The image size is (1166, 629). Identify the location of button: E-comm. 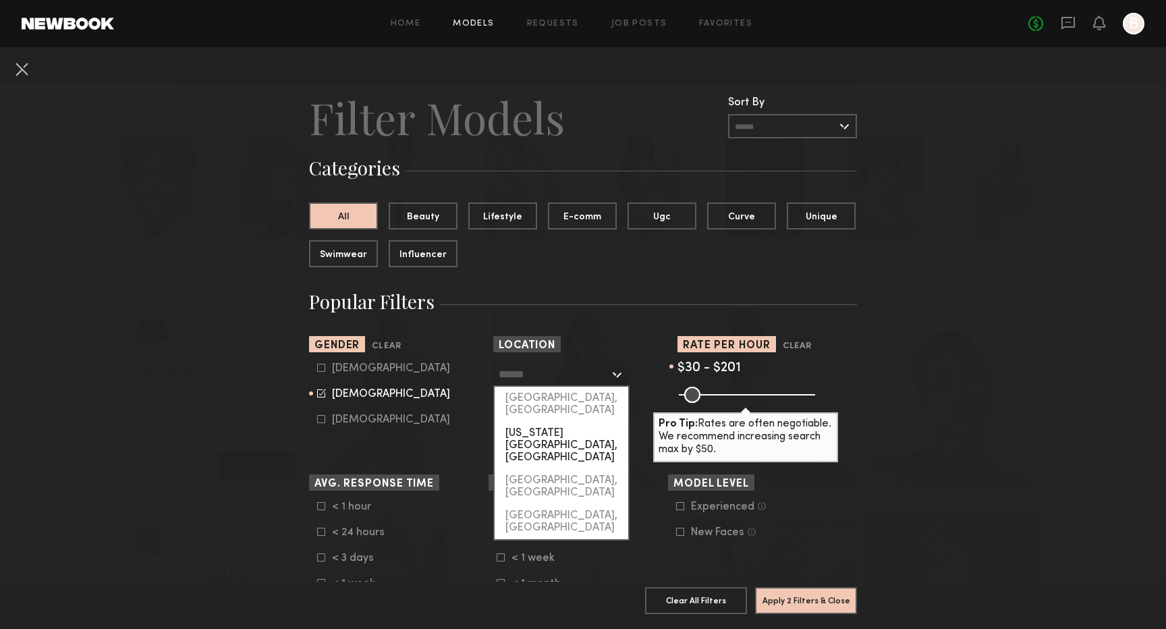
(582, 216).